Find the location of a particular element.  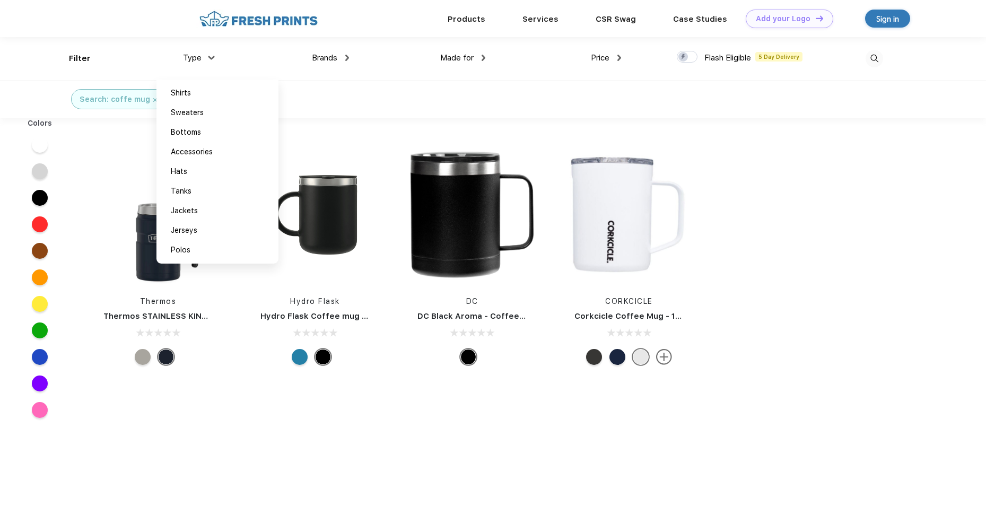

span: Made for is located at coordinates (457, 58).